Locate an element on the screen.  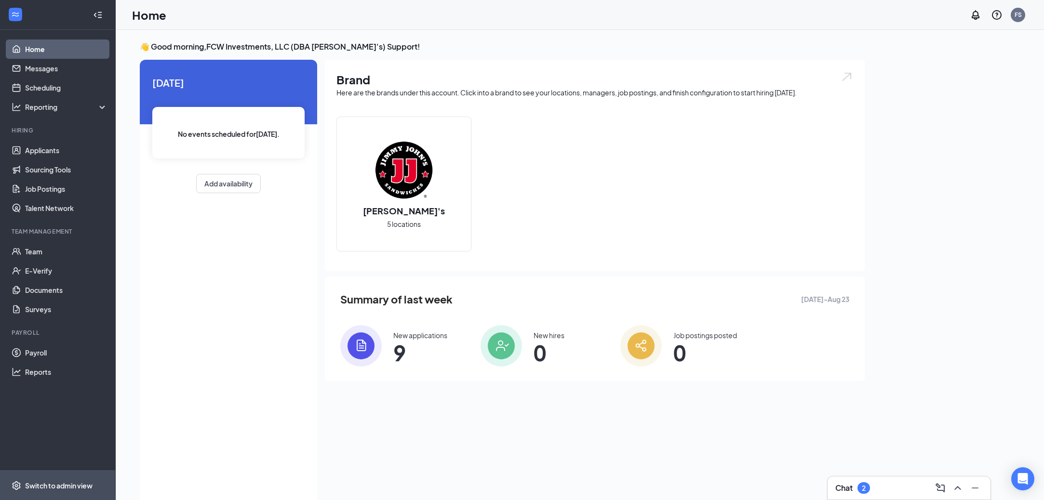
div: Hiring is located at coordinates (58, 130).